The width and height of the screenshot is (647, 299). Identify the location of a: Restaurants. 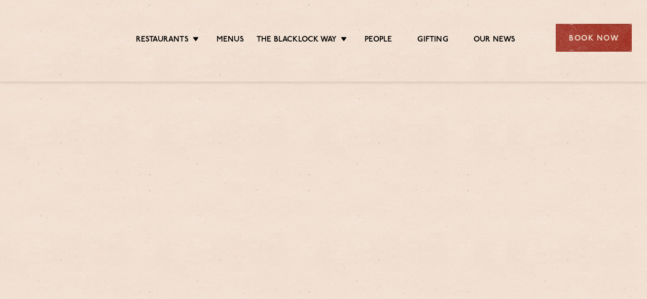
(162, 41).